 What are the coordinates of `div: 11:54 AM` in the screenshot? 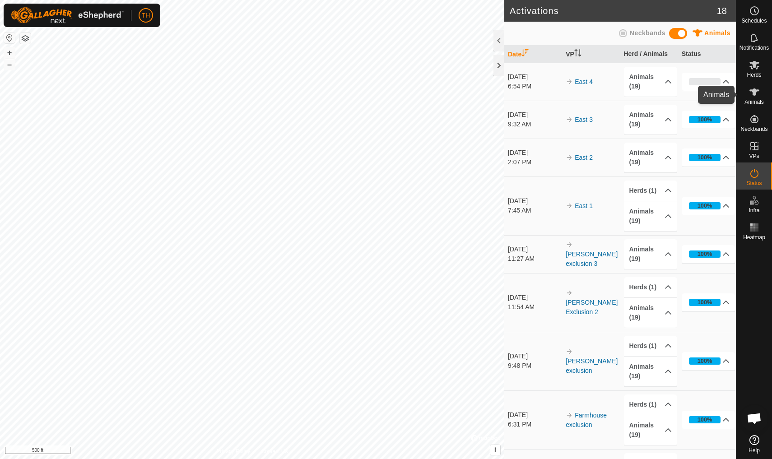 It's located at (535, 307).